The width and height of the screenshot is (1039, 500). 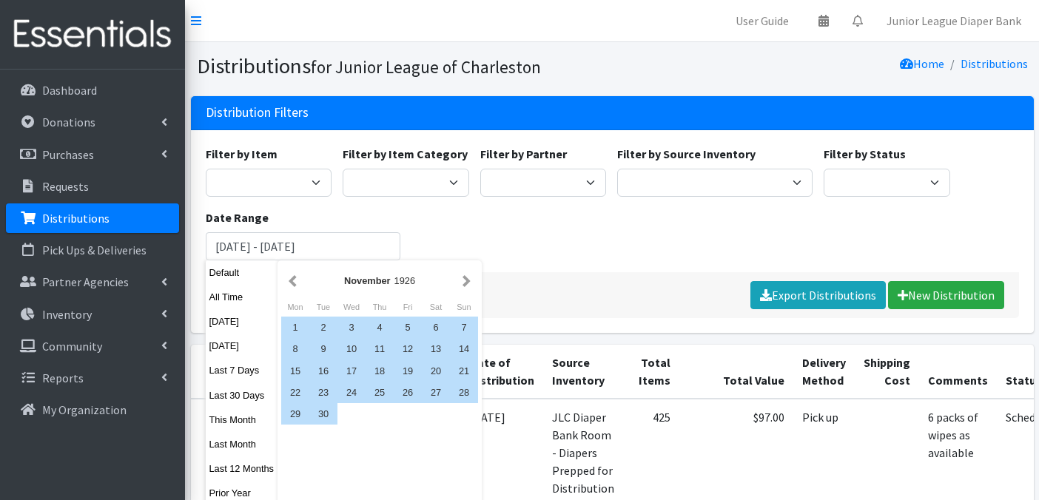 What do you see at coordinates (922, 64) in the screenshot?
I see `a: Home` at bounding box center [922, 64].